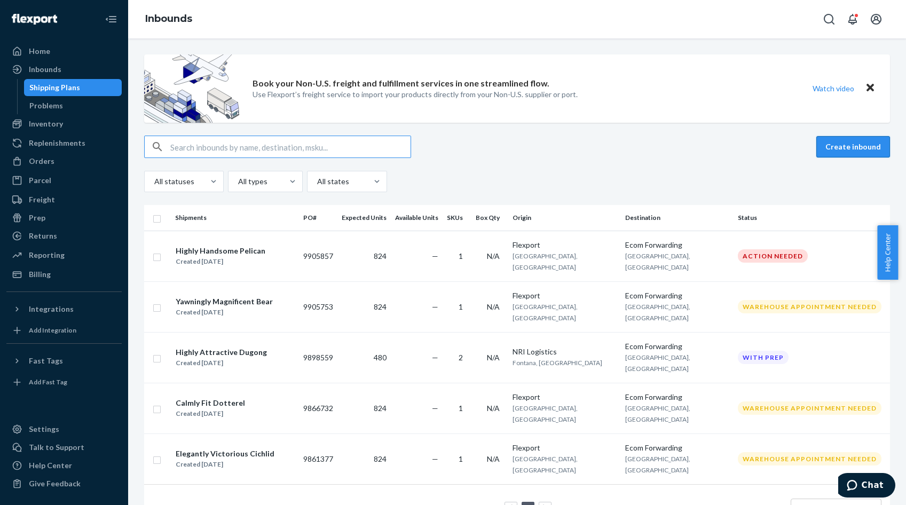 The height and width of the screenshot is (505, 906). Describe the element at coordinates (52, 330) in the screenshot. I see `div: Add Integration` at that location.